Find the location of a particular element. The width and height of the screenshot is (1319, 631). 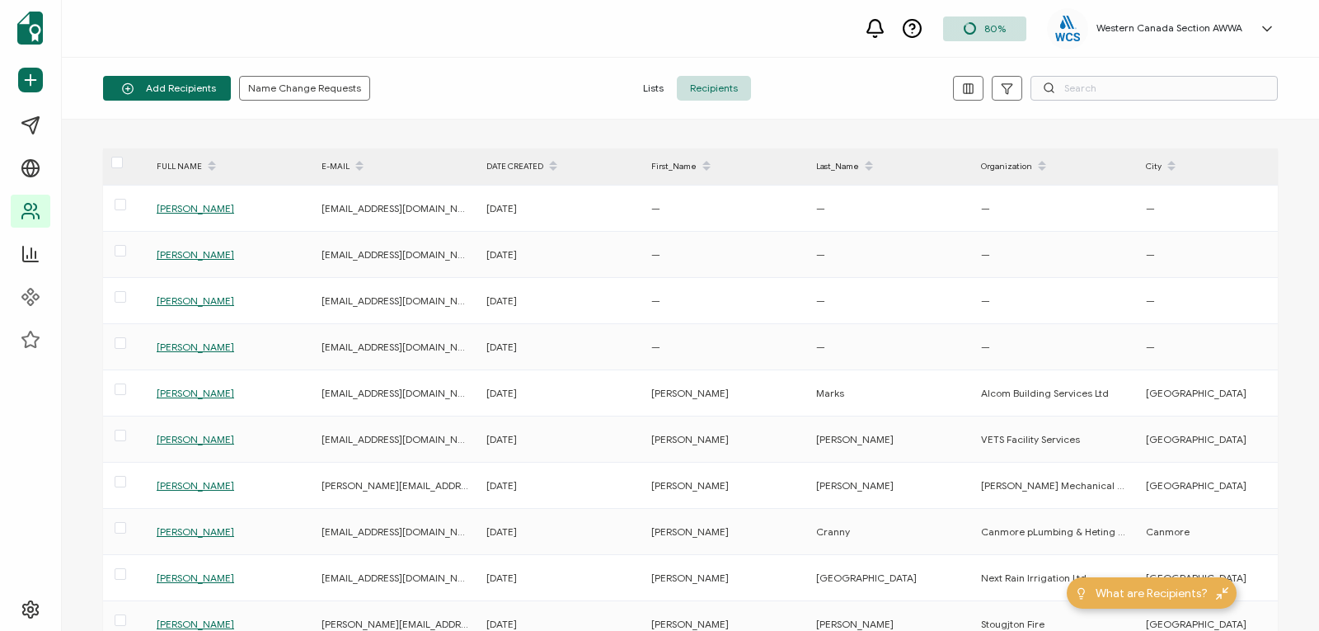

img: sertifier-logomark-colored.svg is located at coordinates (30, 28).